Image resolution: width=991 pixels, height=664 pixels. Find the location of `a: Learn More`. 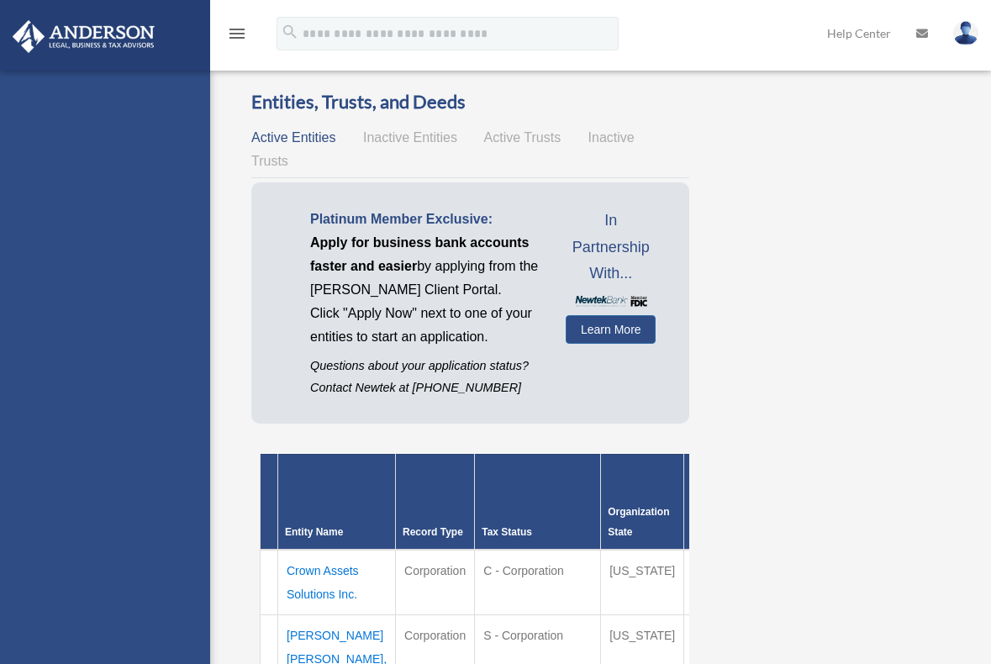

a: Learn More is located at coordinates (610, 330).